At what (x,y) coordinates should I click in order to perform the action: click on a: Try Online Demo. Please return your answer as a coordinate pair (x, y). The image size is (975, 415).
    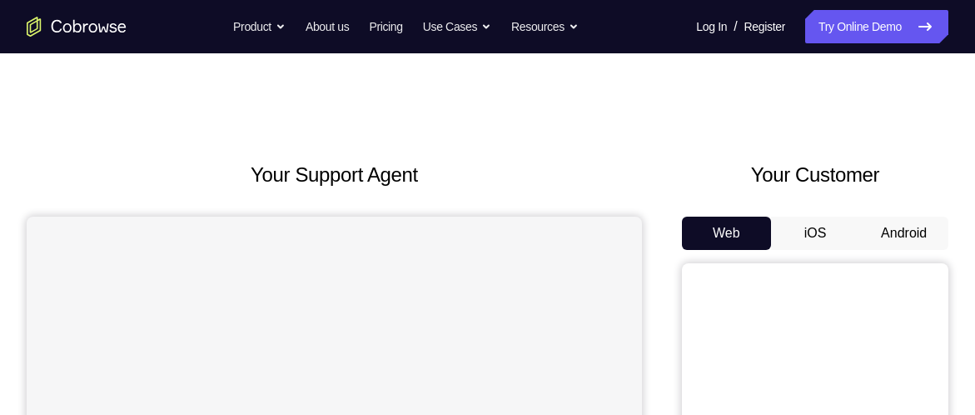
    Looking at the image, I should click on (877, 27).